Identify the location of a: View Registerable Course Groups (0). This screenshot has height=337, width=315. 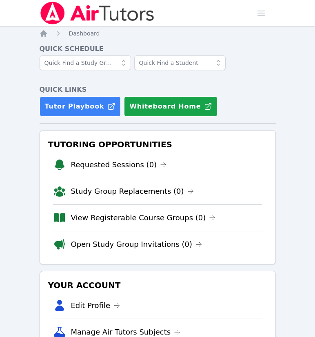
(143, 218).